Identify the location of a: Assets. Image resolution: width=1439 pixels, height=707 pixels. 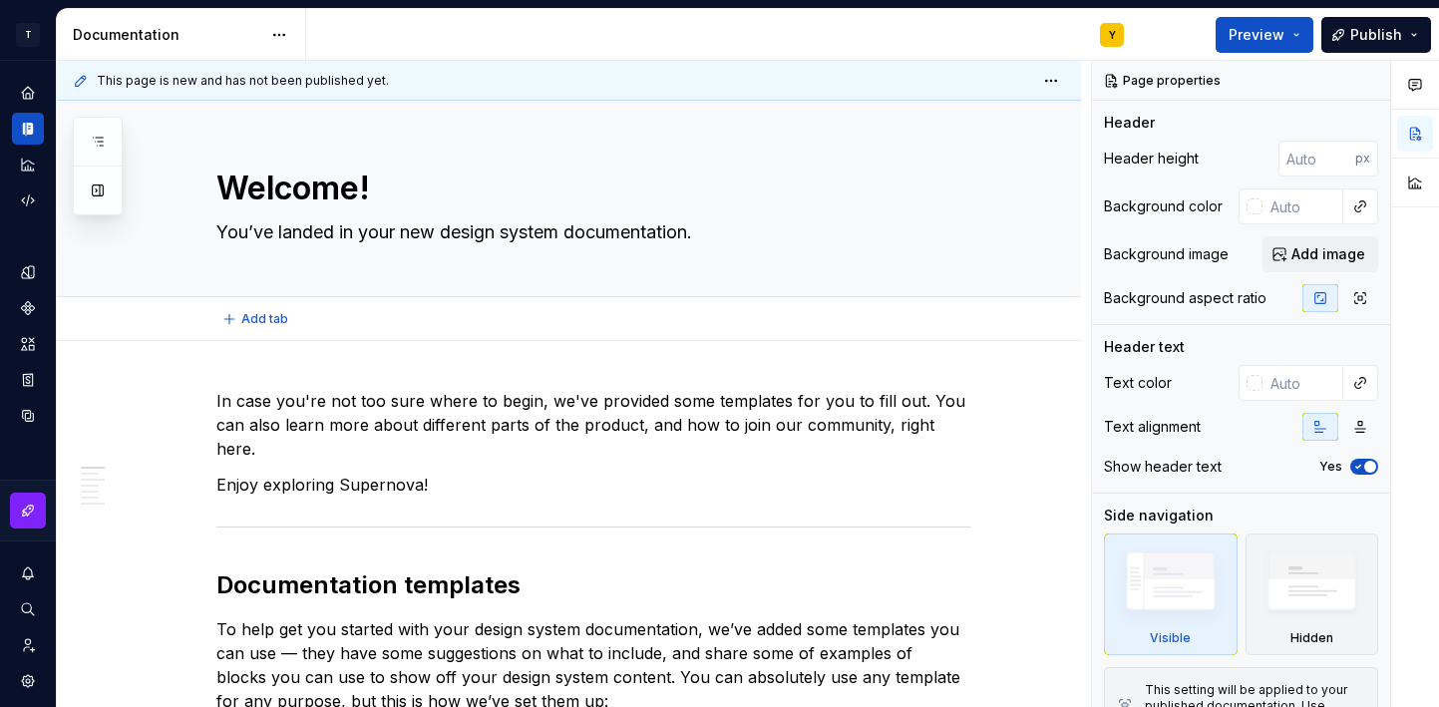
(28, 344).